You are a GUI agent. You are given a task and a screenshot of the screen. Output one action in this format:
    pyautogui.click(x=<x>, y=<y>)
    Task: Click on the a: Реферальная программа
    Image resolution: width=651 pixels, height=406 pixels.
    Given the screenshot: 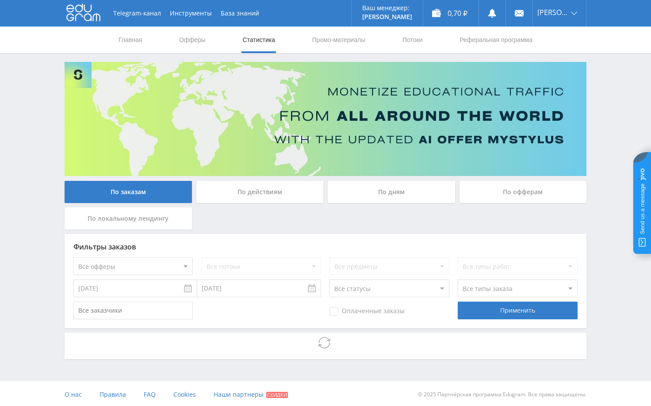 What is the action you would take?
    pyautogui.click(x=496, y=40)
    